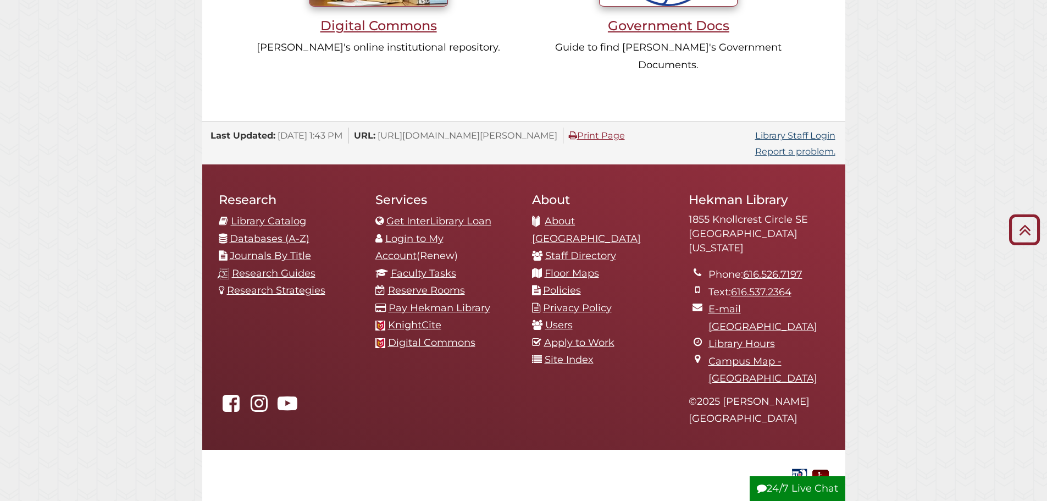  I want to click on a: Research Guides, so click(274, 273).